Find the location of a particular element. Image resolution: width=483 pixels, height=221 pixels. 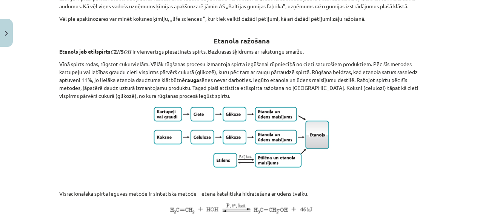

p: 𝐶 𝐻 𝑂𝐻 ir vienvērtīgs piesātināts spirts. Bezkrāsas šķidrums ar raksturīgu smaržu. is located at coordinates (241, 51).